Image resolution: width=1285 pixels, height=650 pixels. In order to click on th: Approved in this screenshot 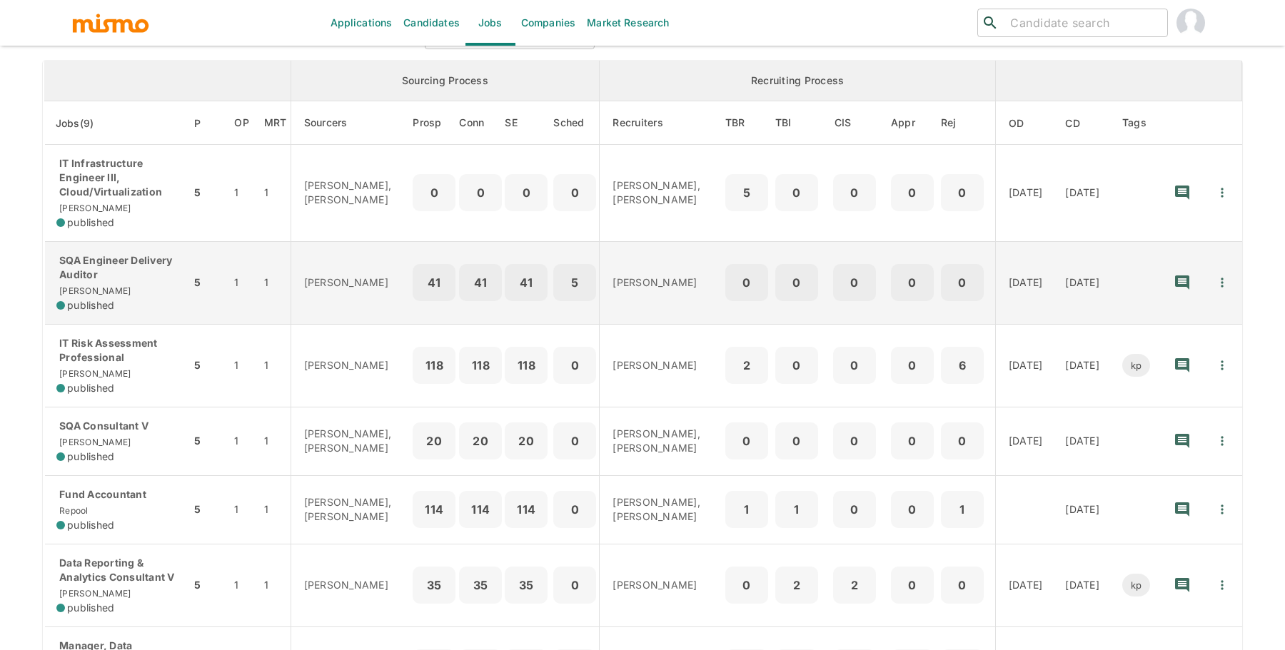, I will do `click(912, 123)`.